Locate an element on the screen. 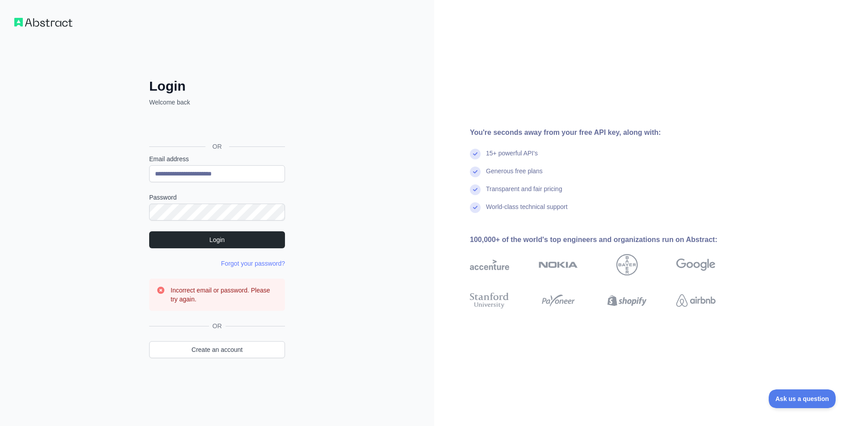 The height and width of the screenshot is (426, 854). img: accenture is located at coordinates (490, 265).